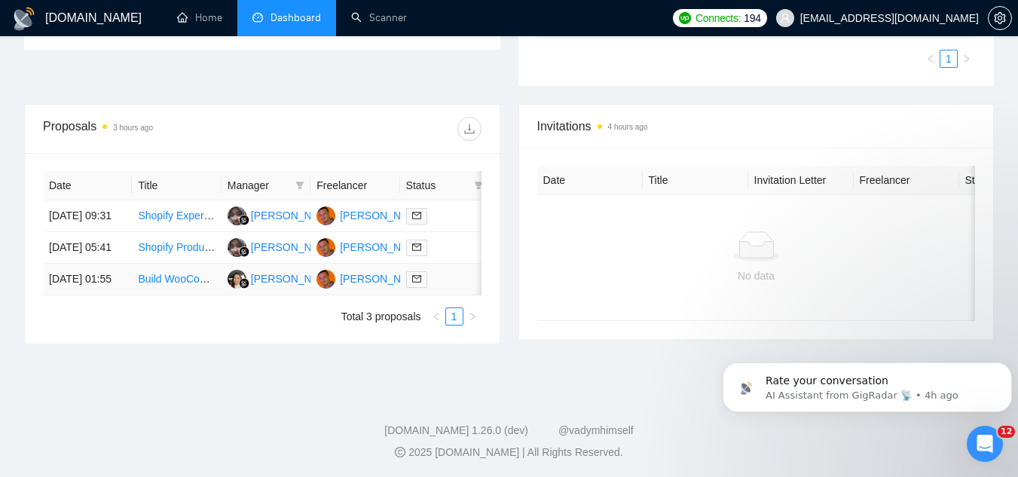 The image size is (1018, 477). I want to click on a: Build WooCommerce Shop into ShowIt Website, so click(249, 279).